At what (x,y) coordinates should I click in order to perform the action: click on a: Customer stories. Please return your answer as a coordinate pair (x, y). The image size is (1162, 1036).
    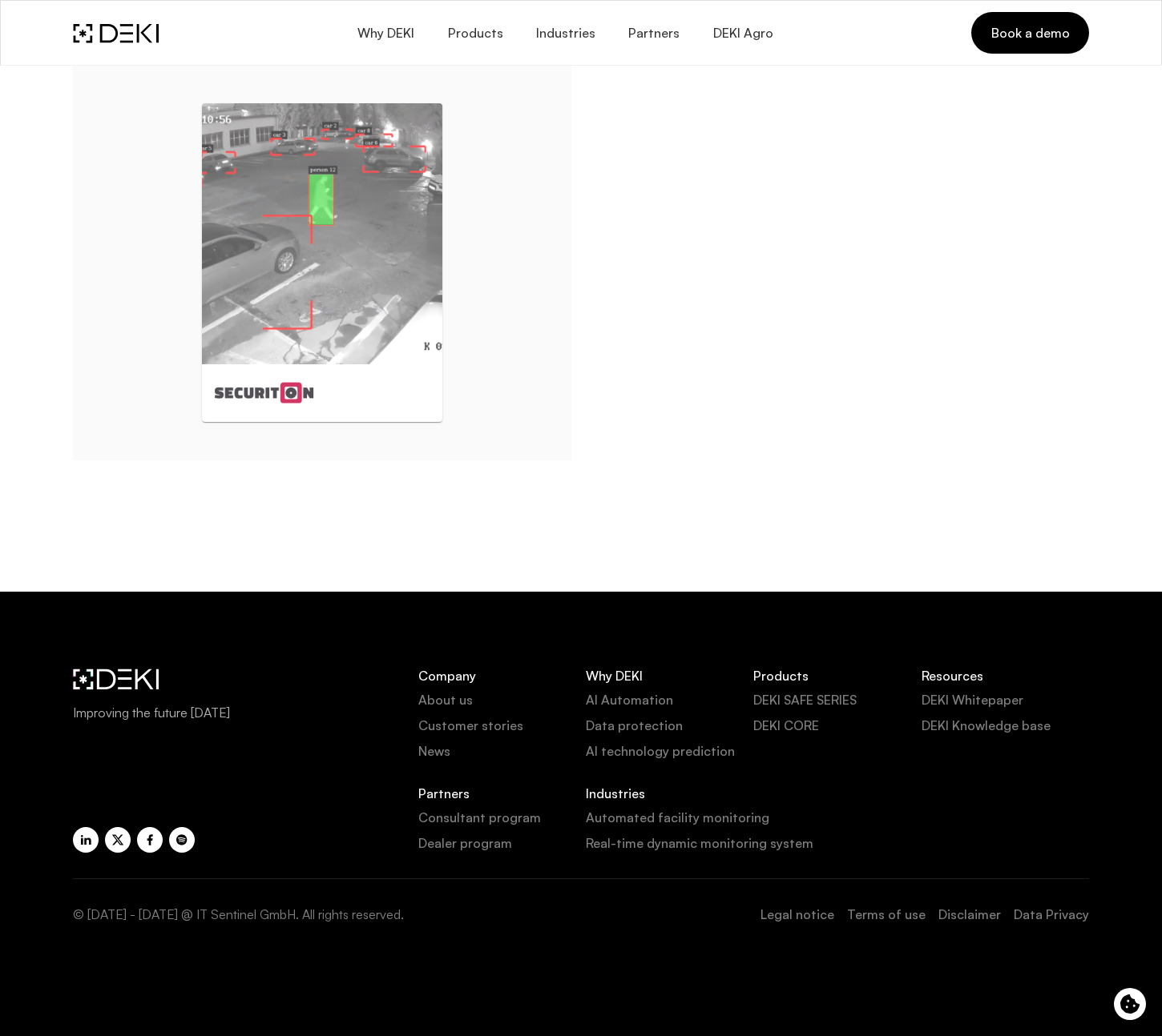
    Looking at the image, I should click on (502, 725).